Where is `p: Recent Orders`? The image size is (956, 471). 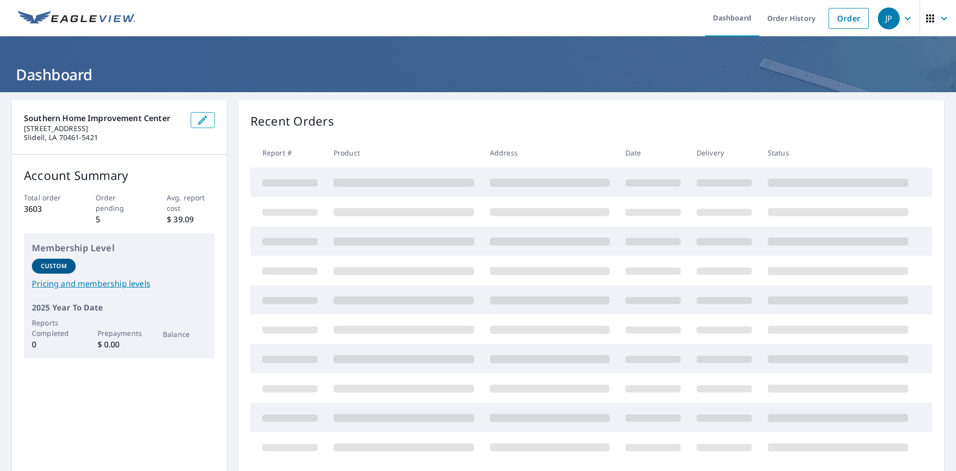 p: Recent Orders is located at coordinates (292, 121).